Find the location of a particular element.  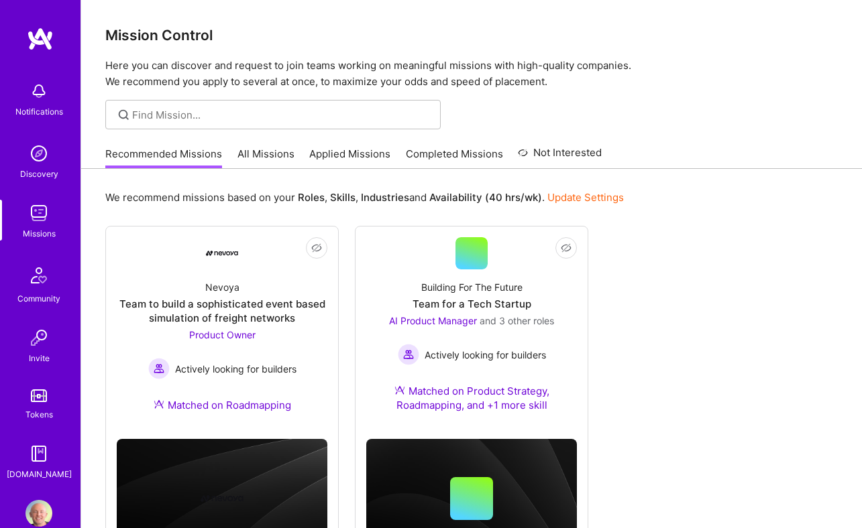

b: Roles is located at coordinates (311, 197).